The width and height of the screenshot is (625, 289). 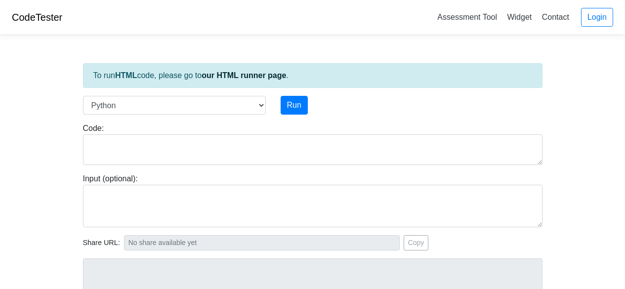 What do you see at coordinates (294, 105) in the screenshot?
I see `button: Run` at bounding box center [294, 105].